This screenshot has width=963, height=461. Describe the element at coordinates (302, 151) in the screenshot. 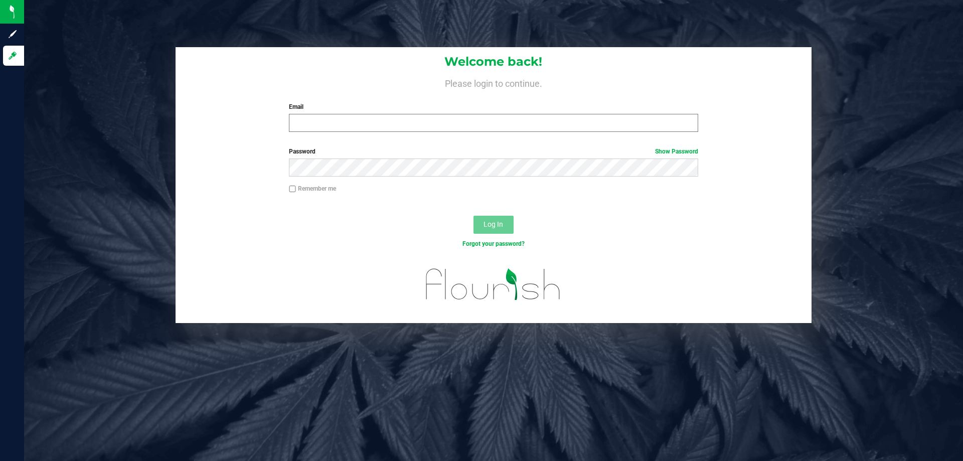

I see `span: Password` at that location.